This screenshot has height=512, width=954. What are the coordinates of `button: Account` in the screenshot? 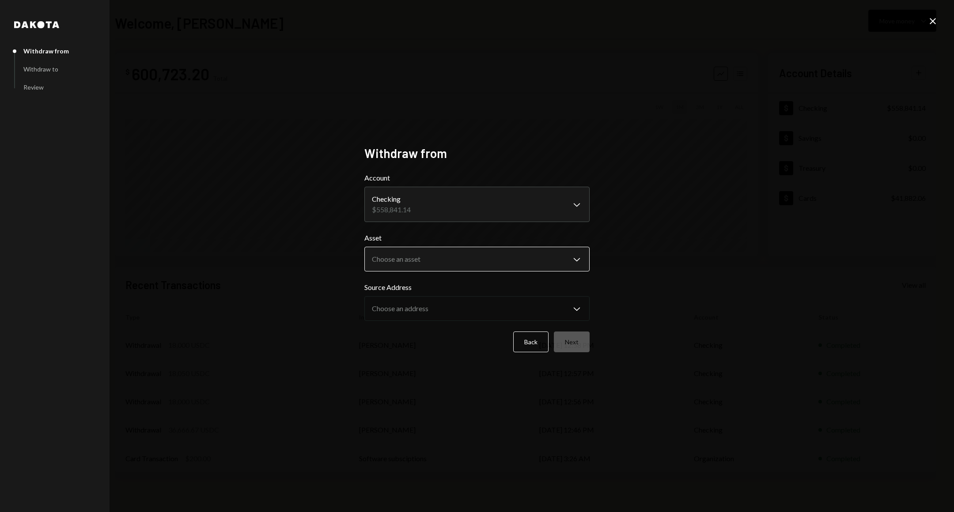 It's located at (477, 204).